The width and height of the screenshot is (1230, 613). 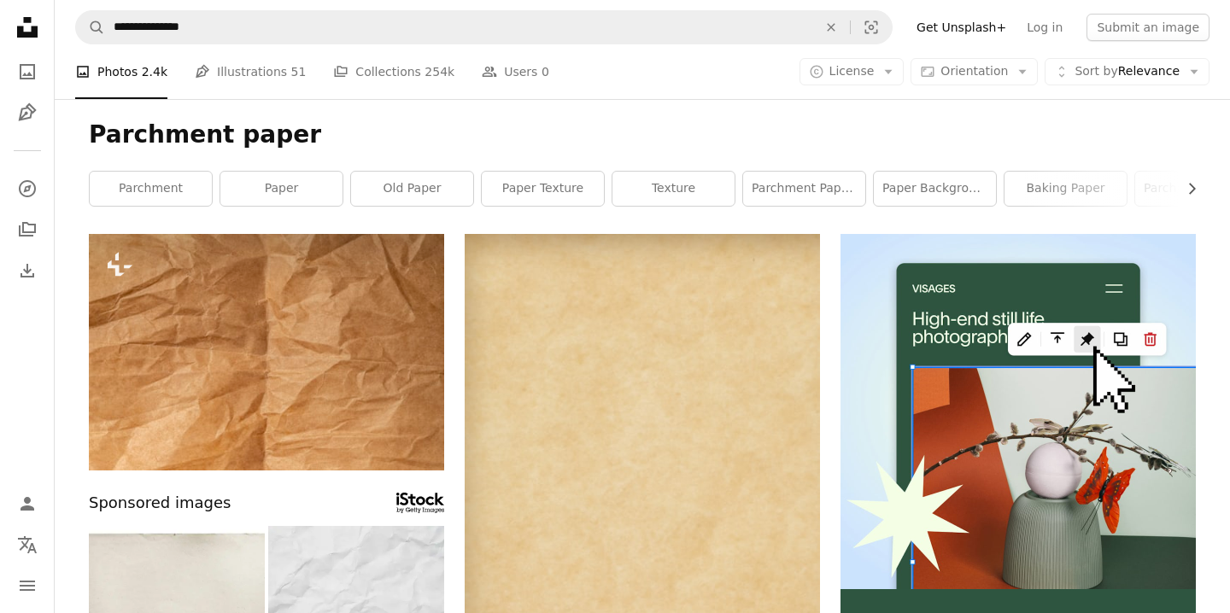 What do you see at coordinates (831, 27) in the screenshot?
I see `button: Clear` at bounding box center [831, 27].